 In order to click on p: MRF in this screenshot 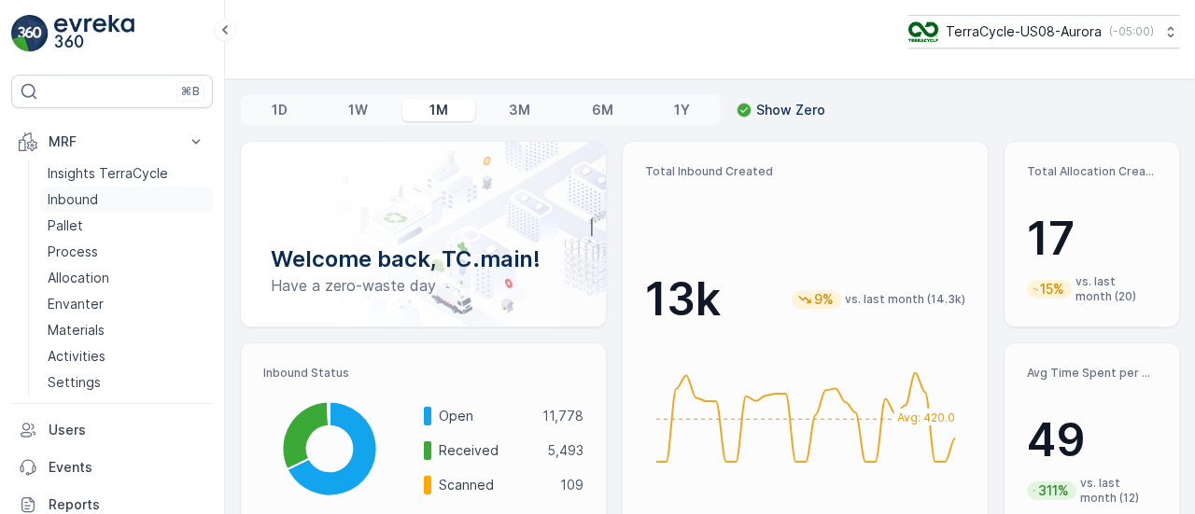, I will do `click(112, 142)`.